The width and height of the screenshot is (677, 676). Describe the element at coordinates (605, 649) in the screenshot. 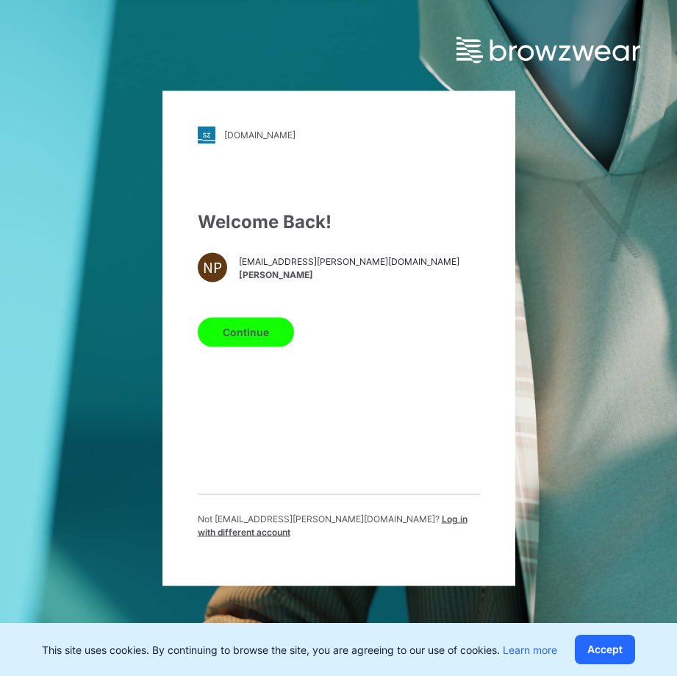

I see `button: Accept` at that location.